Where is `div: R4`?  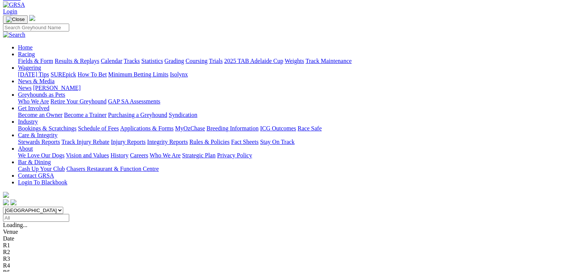 div: R4 is located at coordinates (284, 265).